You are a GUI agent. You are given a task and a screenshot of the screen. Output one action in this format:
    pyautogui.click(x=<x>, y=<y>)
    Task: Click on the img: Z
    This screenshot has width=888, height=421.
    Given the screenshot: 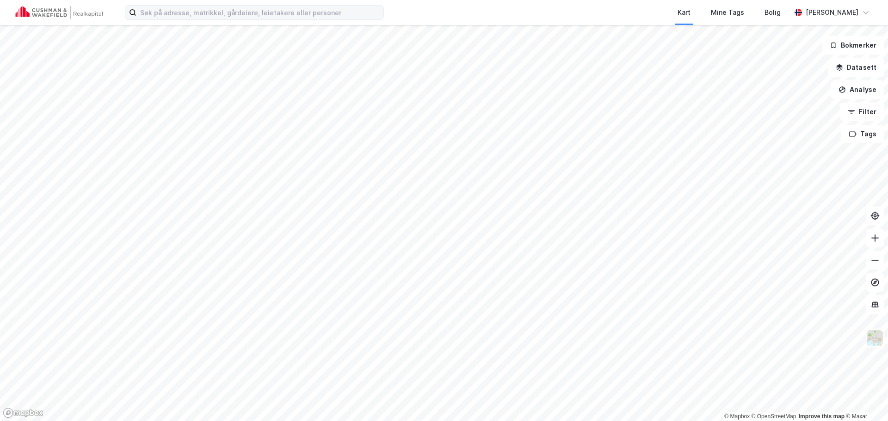 What is the action you would take?
    pyautogui.click(x=875, y=338)
    